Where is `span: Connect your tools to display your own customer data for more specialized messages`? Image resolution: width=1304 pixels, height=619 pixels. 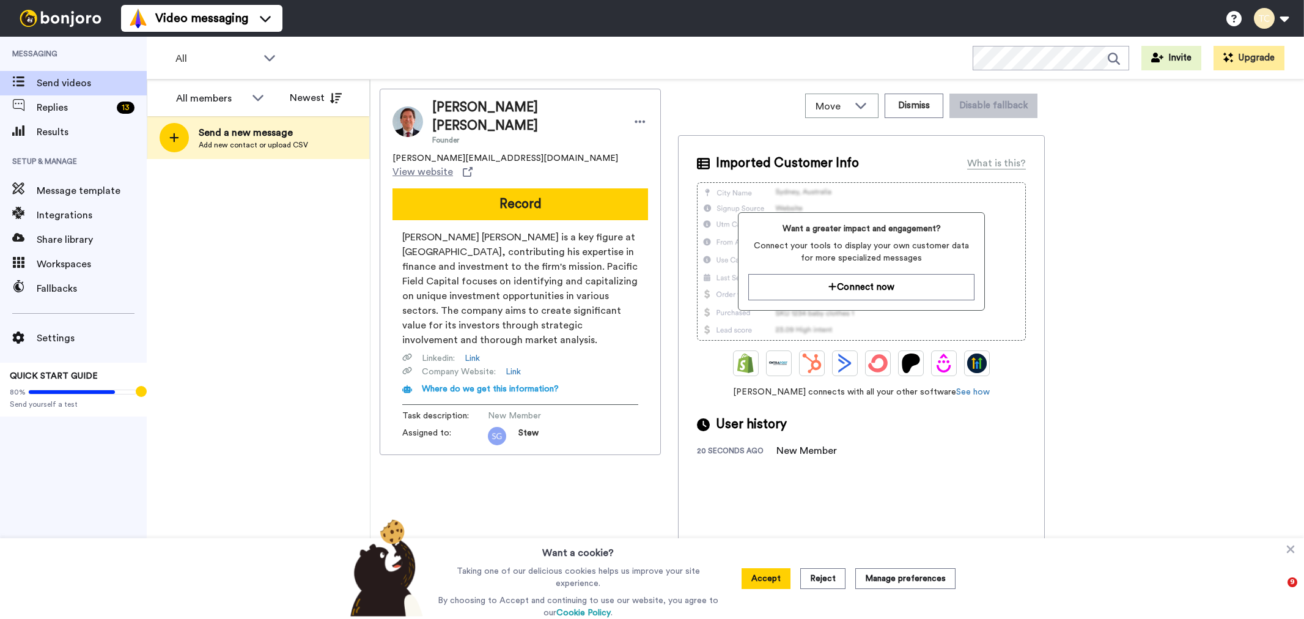
span: Connect your tools to display your own customer data for more specialized messages is located at coordinates (861, 252).